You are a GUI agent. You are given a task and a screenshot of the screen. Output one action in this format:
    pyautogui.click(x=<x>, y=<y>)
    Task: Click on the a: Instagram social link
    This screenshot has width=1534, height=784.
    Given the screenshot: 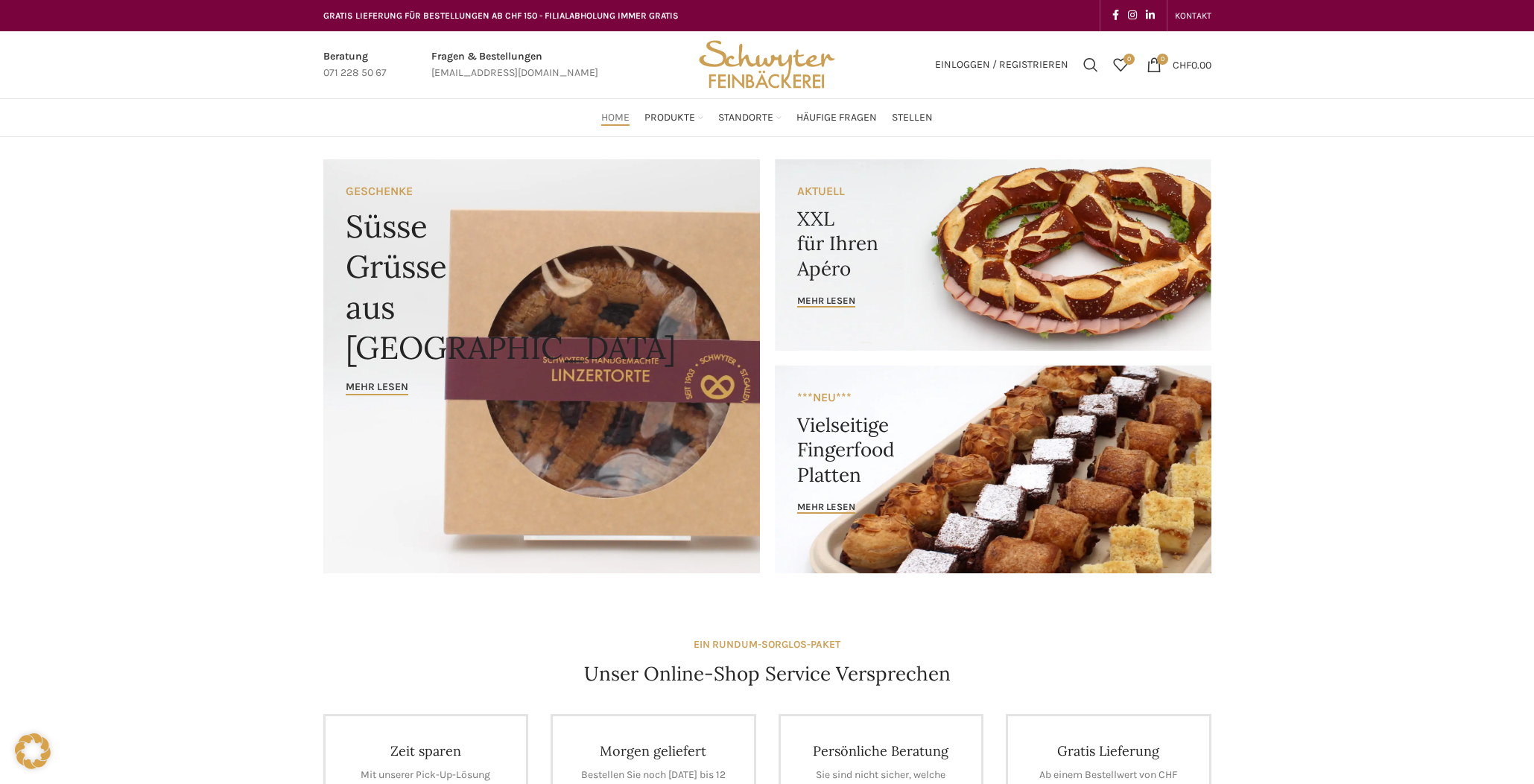 What is the action you would take?
    pyautogui.click(x=1132, y=16)
    